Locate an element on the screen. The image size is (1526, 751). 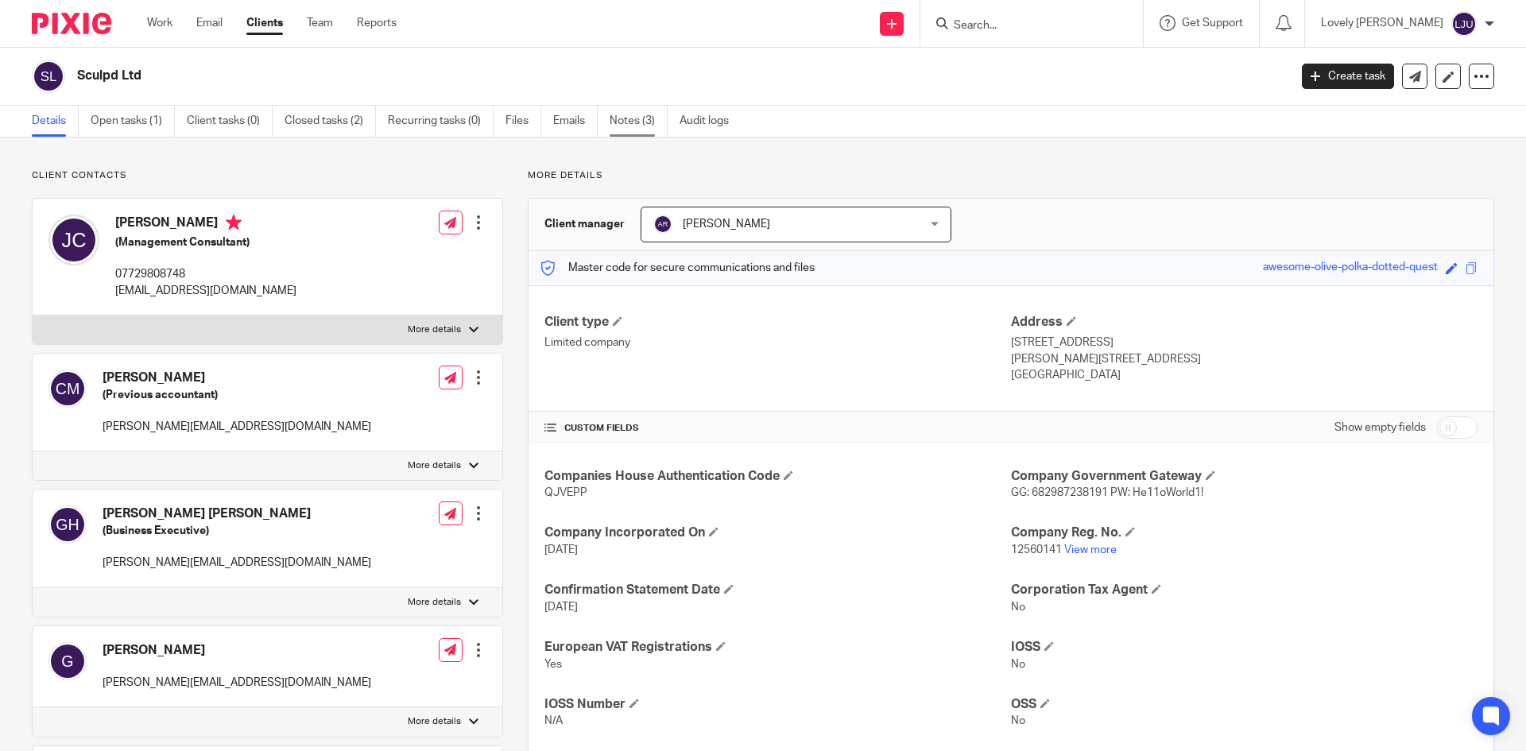
a: Team is located at coordinates (320, 23).